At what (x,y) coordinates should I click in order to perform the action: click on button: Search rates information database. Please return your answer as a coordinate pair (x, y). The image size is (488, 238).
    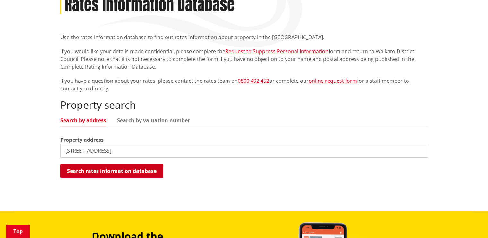
    Looking at the image, I should click on (112, 171).